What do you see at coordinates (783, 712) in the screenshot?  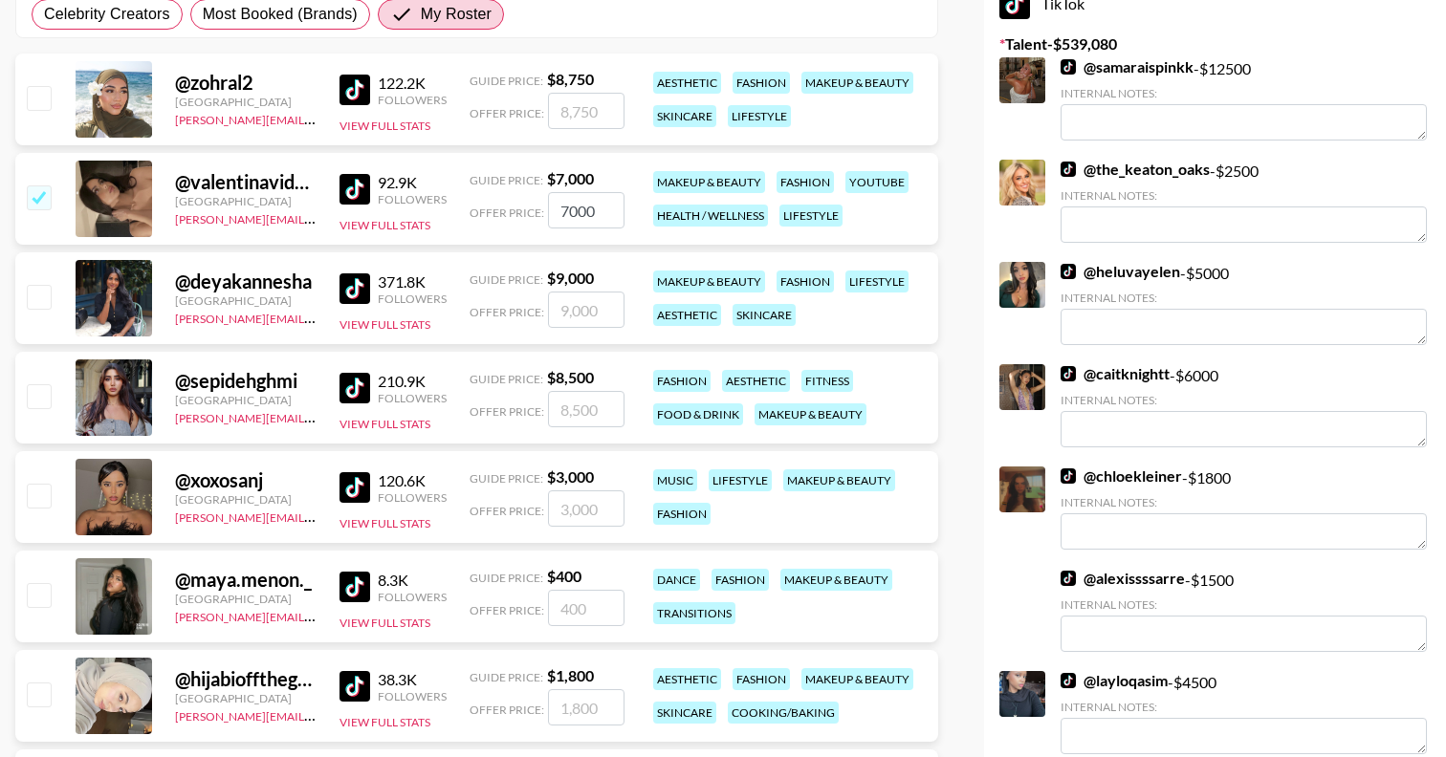 I see `div: cooking/baking` at bounding box center [783, 712].